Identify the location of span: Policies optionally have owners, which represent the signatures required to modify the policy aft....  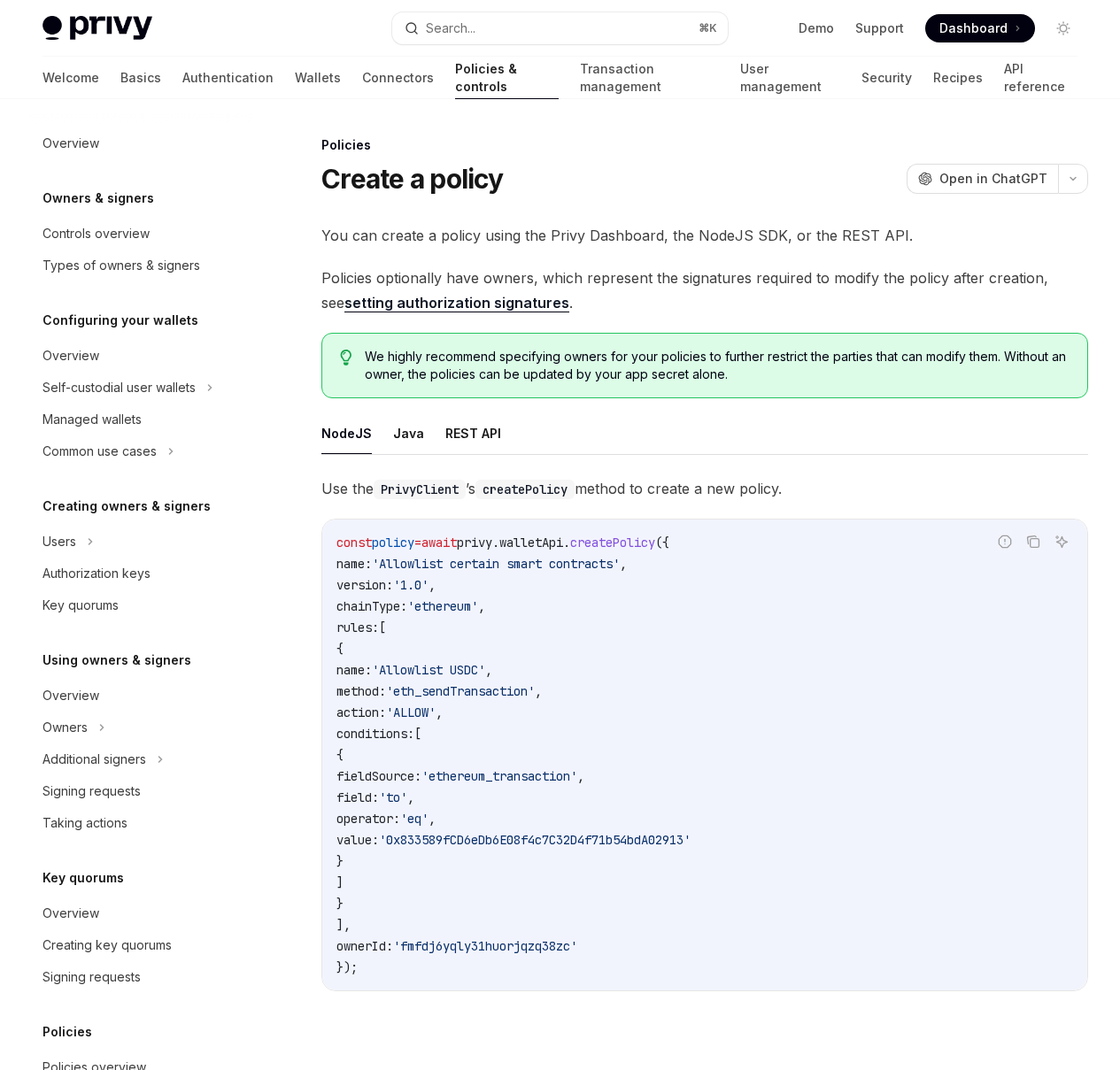
(705, 291).